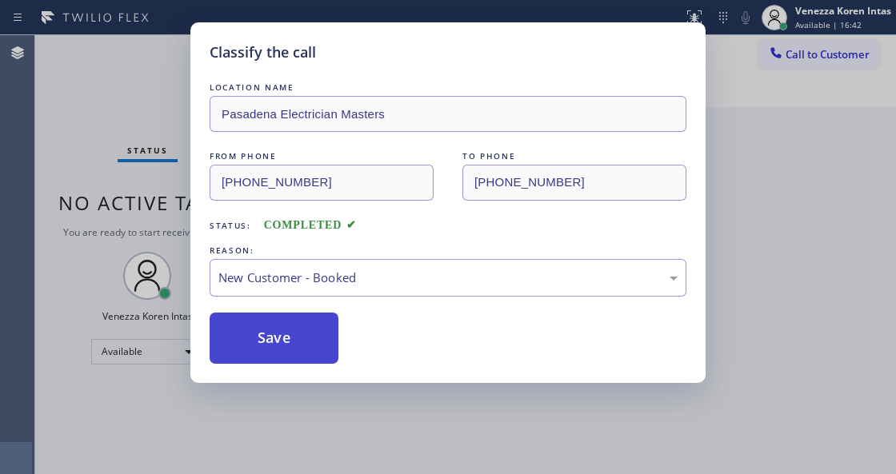 The height and width of the screenshot is (474, 896). Describe the element at coordinates (448, 250) in the screenshot. I see `div: REASON:` at that location.